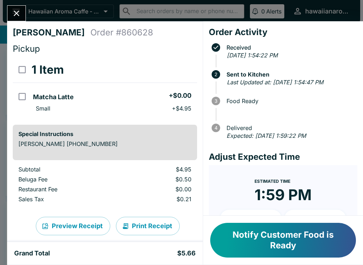 Image resolution: width=363 pixels, height=265 pixels. I want to click on p: Sales Tax, so click(67, 199).